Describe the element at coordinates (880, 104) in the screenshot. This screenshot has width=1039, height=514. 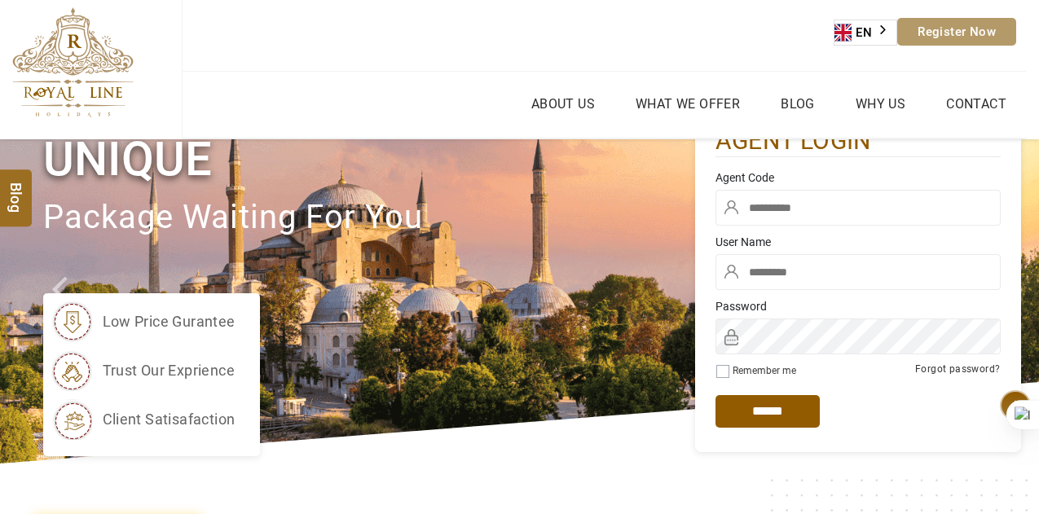
I see `a: Why Us` at that location.